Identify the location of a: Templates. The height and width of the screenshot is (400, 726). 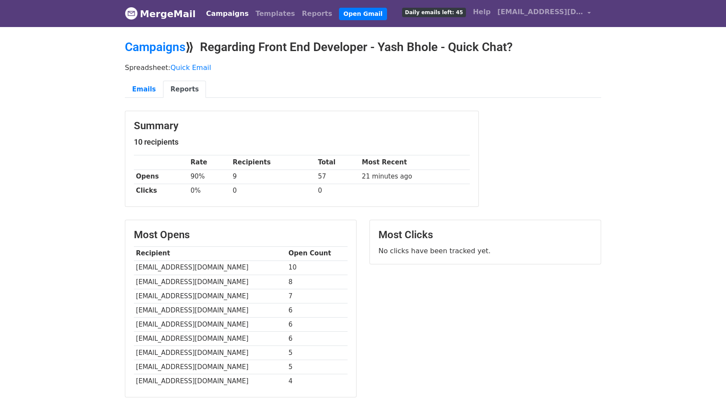
(275, 14).